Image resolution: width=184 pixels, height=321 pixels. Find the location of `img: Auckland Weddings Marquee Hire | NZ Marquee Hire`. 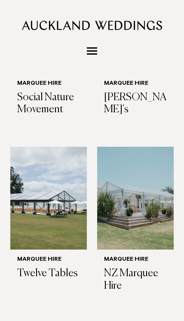

img: Auckland Weddings Marquee Hire | NZ Marquee Hire is located at coordinates (135, 198).